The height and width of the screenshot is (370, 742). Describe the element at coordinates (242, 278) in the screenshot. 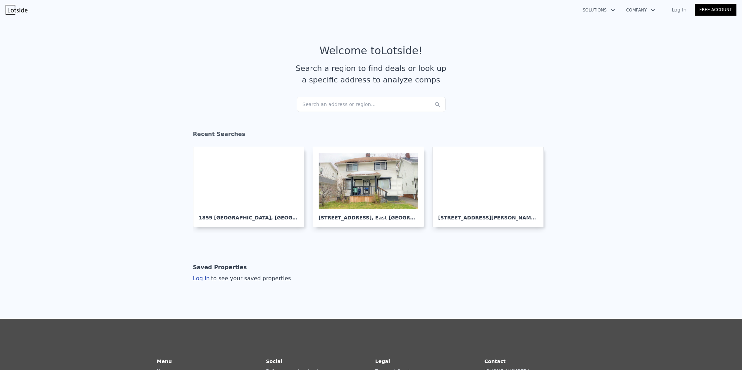

I see `div: Log in` at that location.